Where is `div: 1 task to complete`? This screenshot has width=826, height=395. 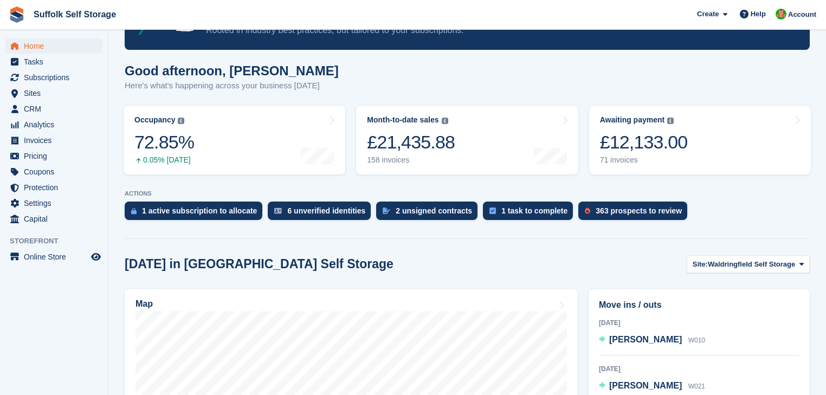
div: 1 task to complete is located at coordinates (534, 211).